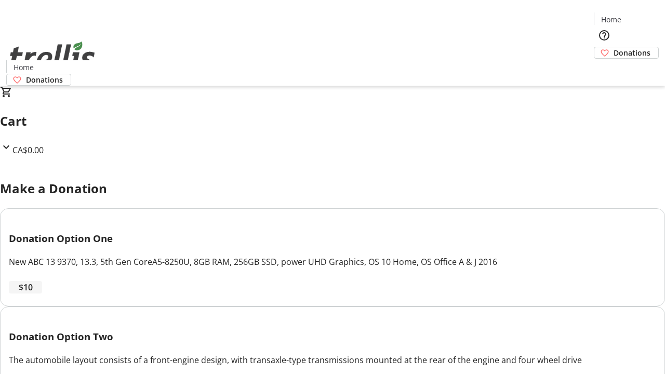 This screenshot has width=665, height=374. What do you see at coordinates (332, 238) in the screenshot?
I see `h3: Donation Option One` at bounding box center [332, 238].